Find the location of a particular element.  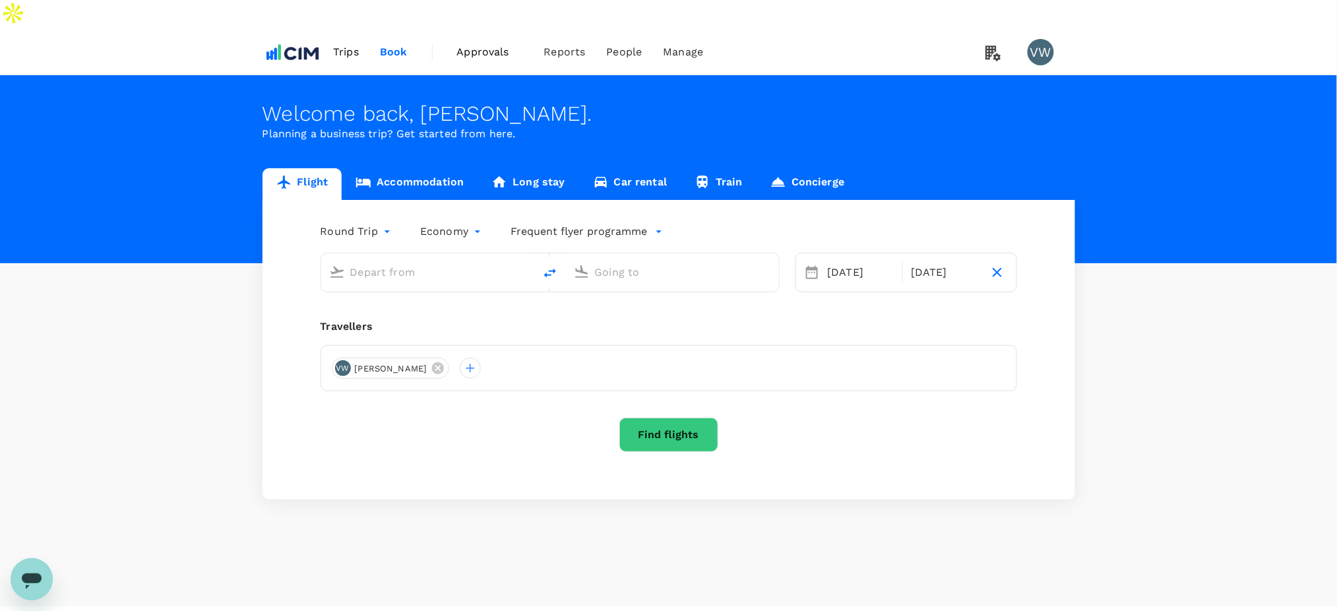

img: CIM ENVIRONMENTAL PTY LTD is located at coordinates (293, 52).